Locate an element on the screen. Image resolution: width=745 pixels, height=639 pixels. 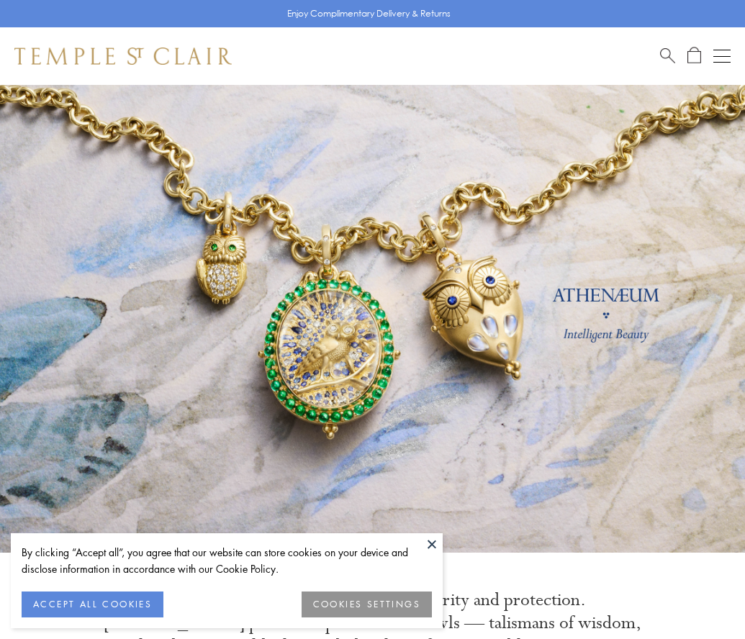
a: Search is located at coordinates (668, 55).